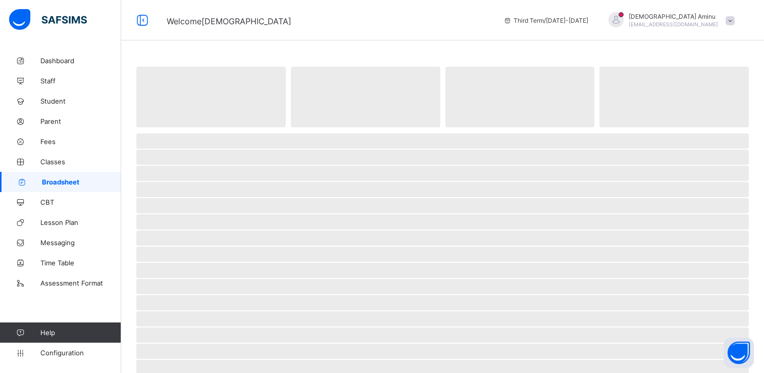 This screenshot has height=373, width=764. I want to click on span: Fees, so click(81, 141).